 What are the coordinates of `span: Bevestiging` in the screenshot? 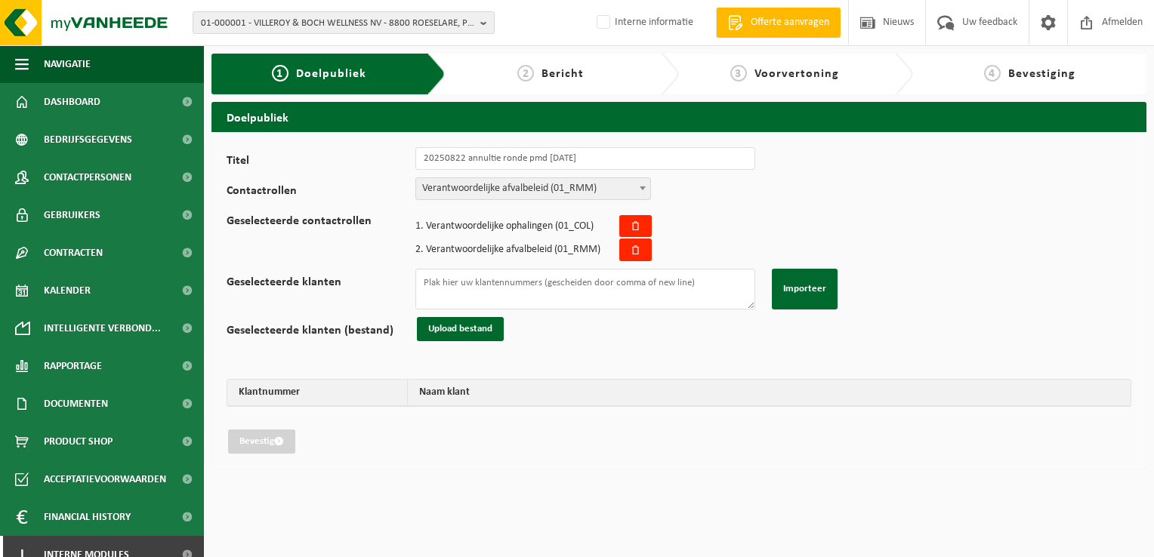 It's located at (1041, 74).